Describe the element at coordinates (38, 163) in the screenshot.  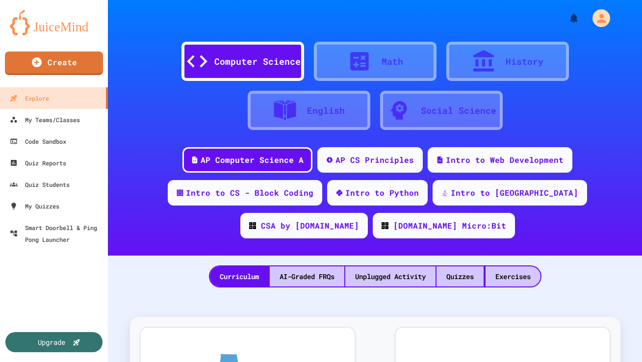
I see `div: Quiz Reports` at that location.